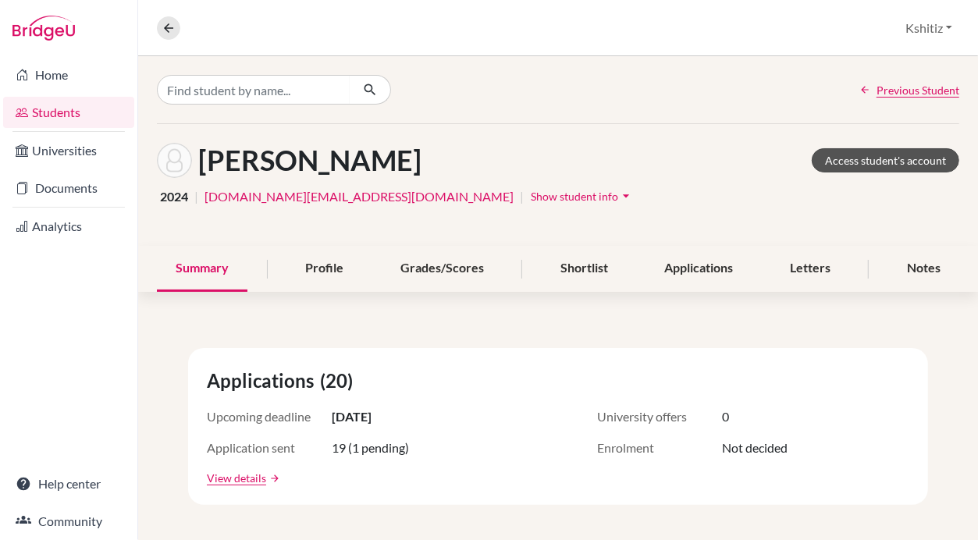 The width and height of the screenshot is (978, 540). Describe the element at coordinates (263, 381) in the screenshot. I see `span: Applications` at that location.